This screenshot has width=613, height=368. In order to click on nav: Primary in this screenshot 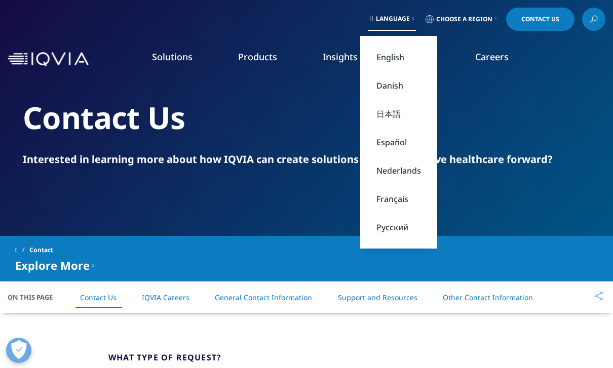, I will do `click(349, 59)`.